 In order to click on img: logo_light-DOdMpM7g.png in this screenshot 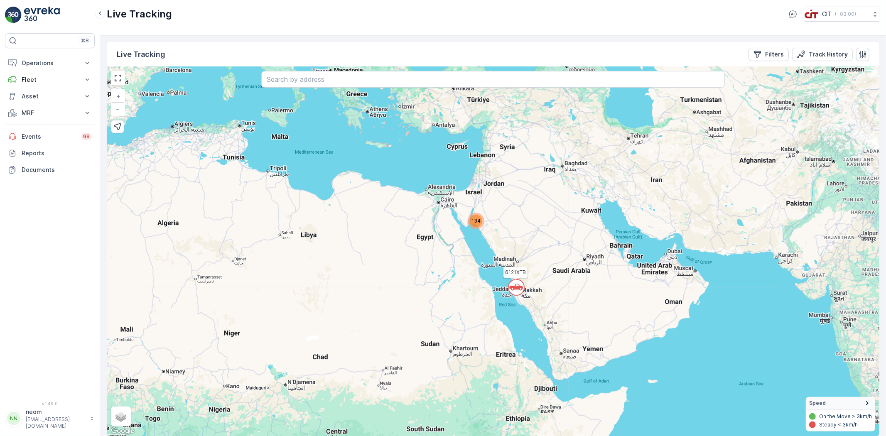, I will do `click(42, 15)`.